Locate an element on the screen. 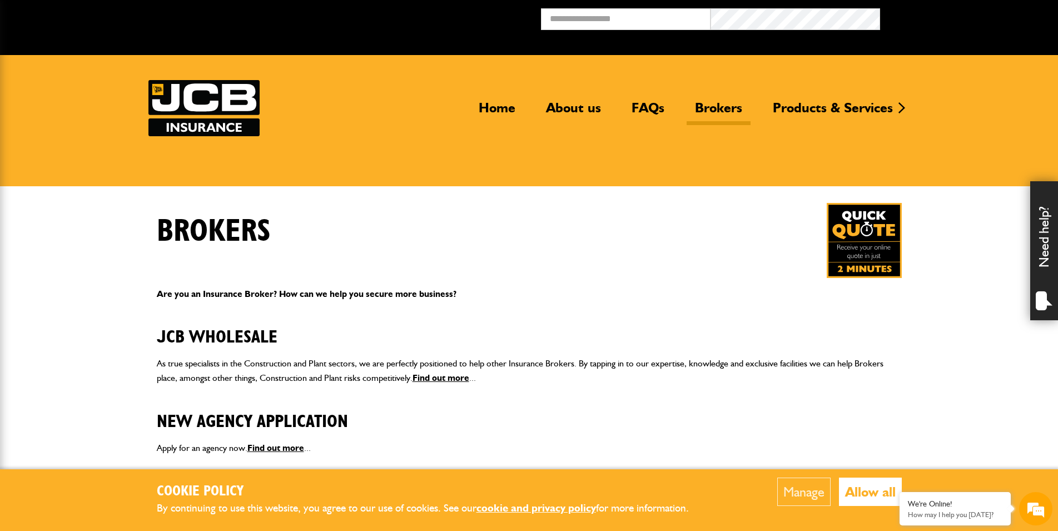 This screenshot has width=1058, height=531. a: Get your insurance quote in just 2-minutes is located at coordinates (864, 240).